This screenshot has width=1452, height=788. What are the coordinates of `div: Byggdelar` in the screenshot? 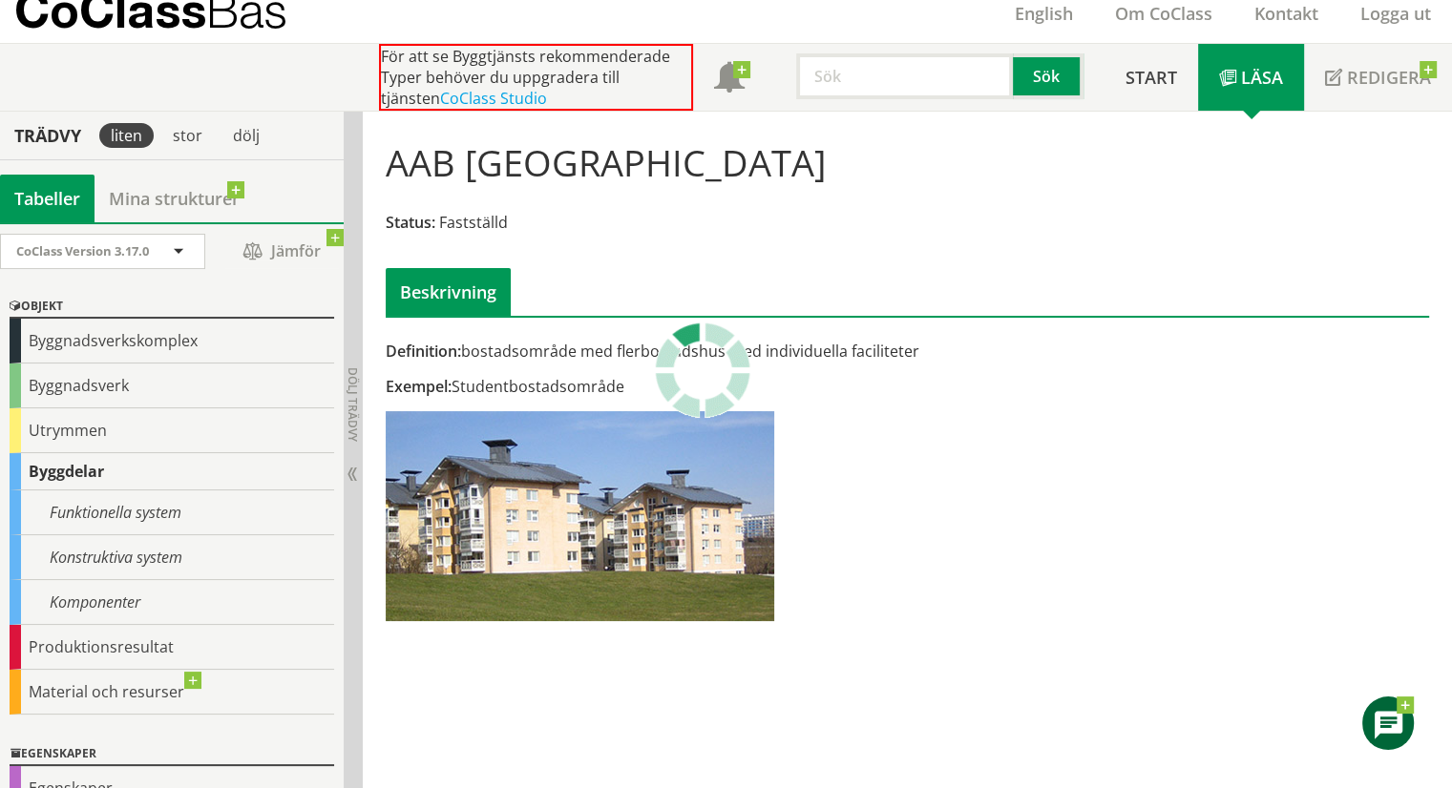 It's located at (172, 471).